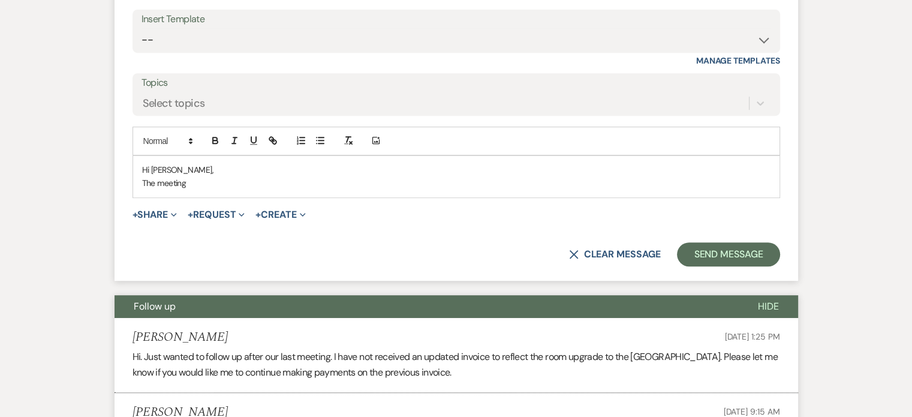  Describe the element at coordinates (738, 61) in the screenshot. I see `a: Manage Templates` at that location.